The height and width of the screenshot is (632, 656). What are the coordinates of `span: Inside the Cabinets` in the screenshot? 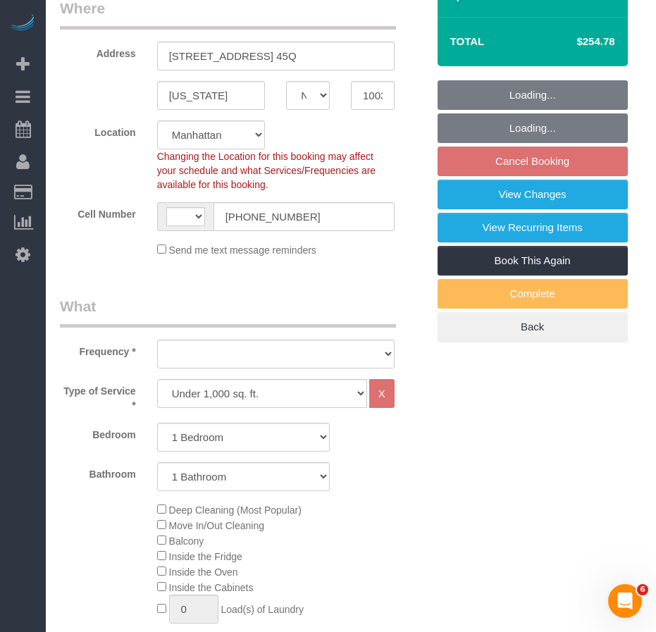 It's located at (211, 588).